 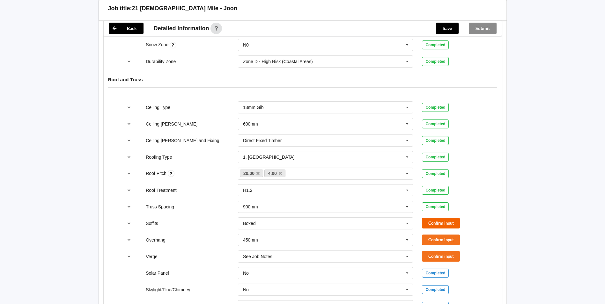 I want to click on label: Soffits, so click(x=152, y=223).